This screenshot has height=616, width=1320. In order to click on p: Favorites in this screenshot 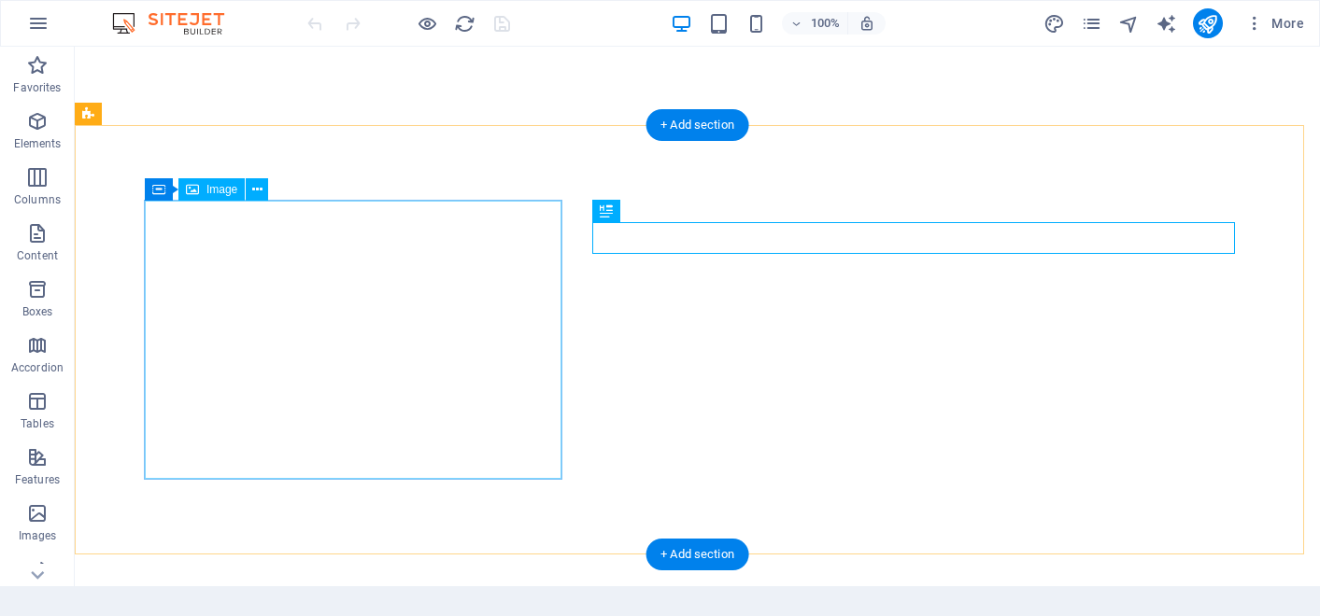, I will do `click(36, 88)`.